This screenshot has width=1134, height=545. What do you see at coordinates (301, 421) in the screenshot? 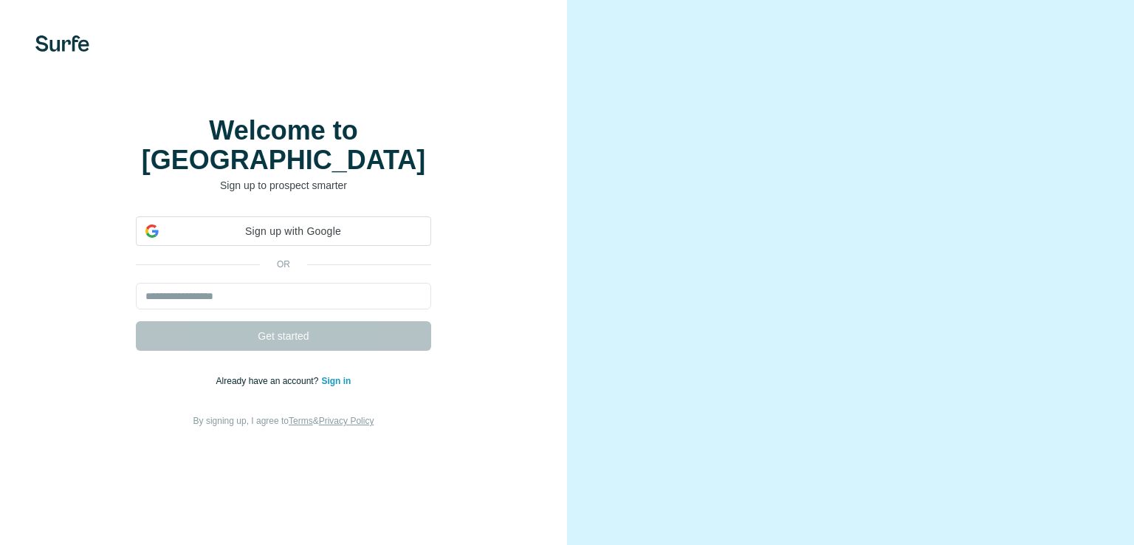
I see `a: Terms` at bounding box center [301, 421].